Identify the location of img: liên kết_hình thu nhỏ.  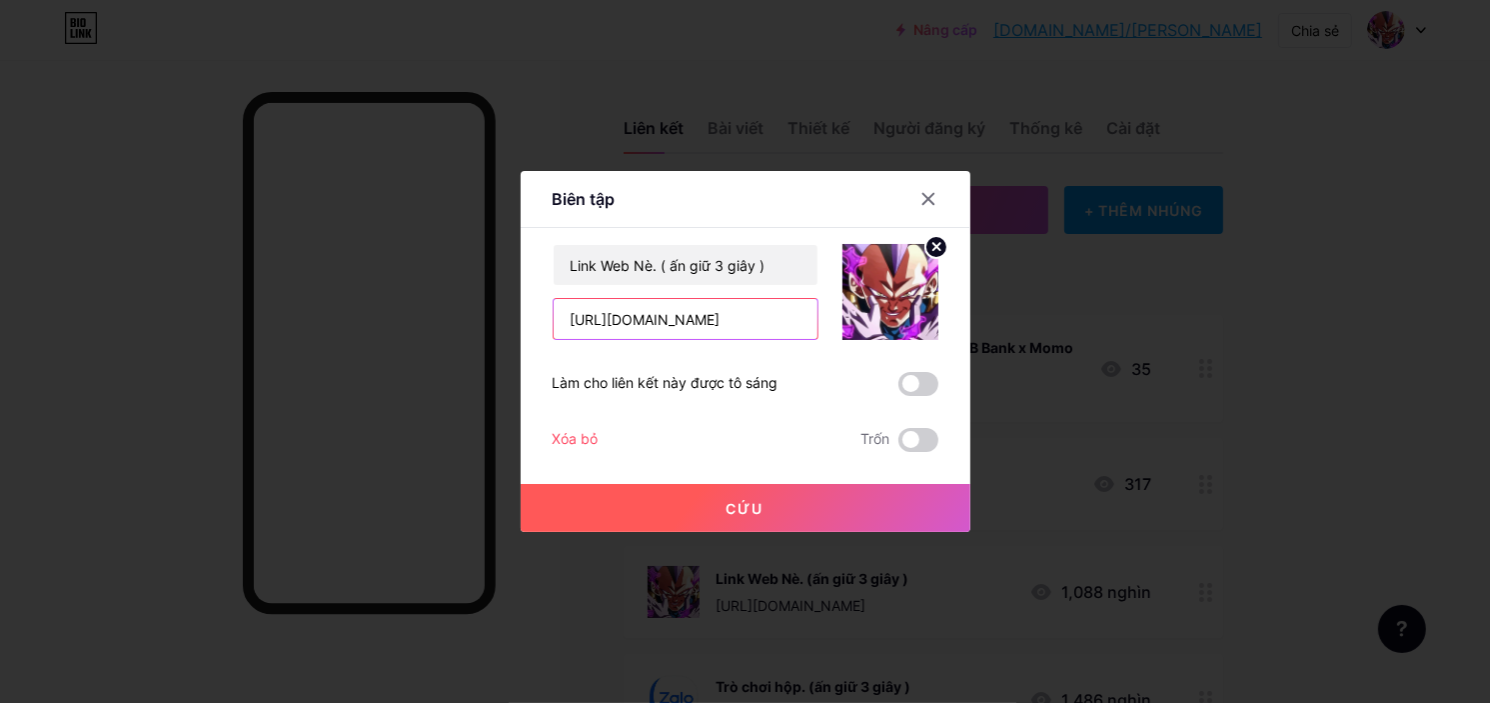
(890, 292).